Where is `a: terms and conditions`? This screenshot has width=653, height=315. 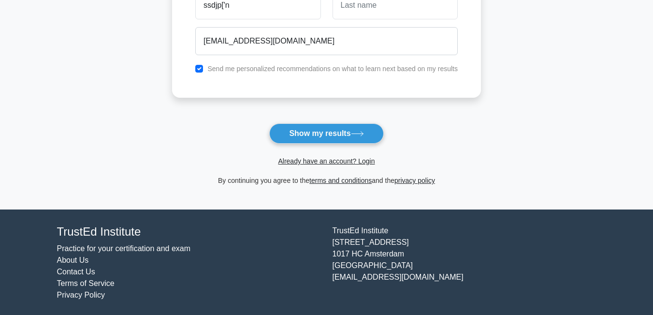
a: terms and conditions is located at coordinates (340, 180).